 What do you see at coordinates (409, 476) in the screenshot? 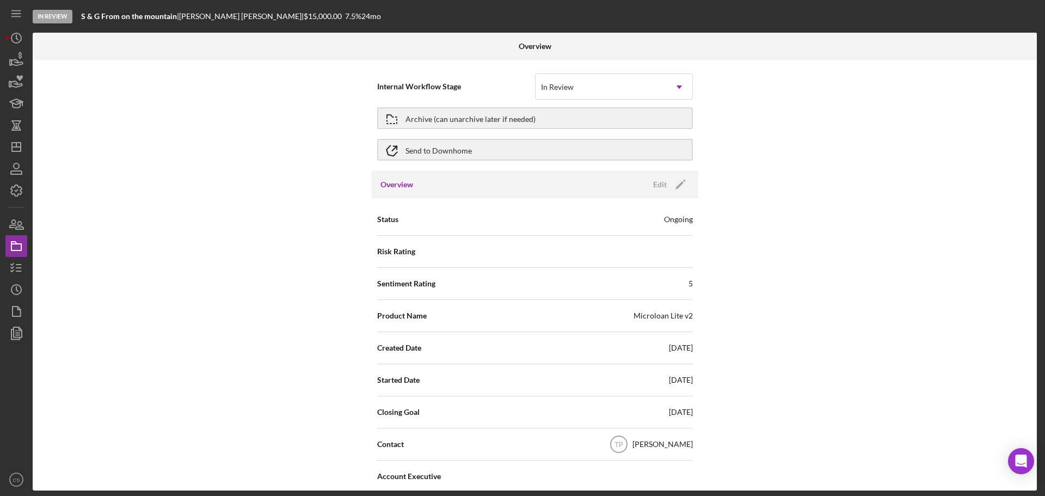
I see `span: Account Executive` at bounding box center [409, 476].